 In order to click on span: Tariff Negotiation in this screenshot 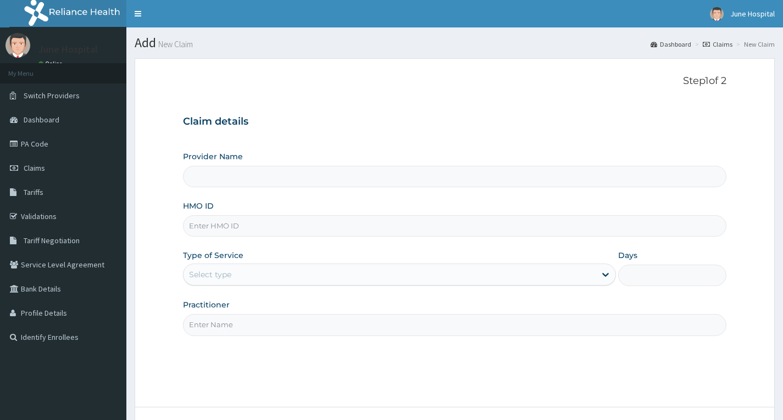, I will do `click(52, 241)`.